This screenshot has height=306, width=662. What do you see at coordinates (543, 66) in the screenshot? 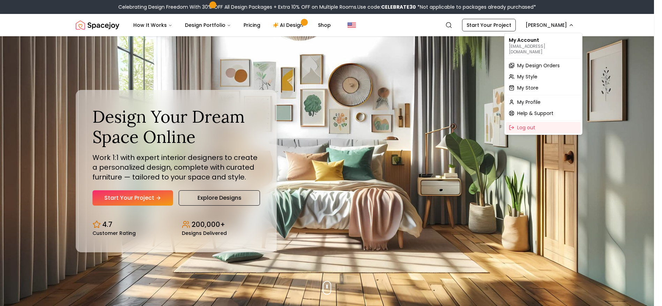
I see `a: My Design Orders` at bounding box center [543, 66].